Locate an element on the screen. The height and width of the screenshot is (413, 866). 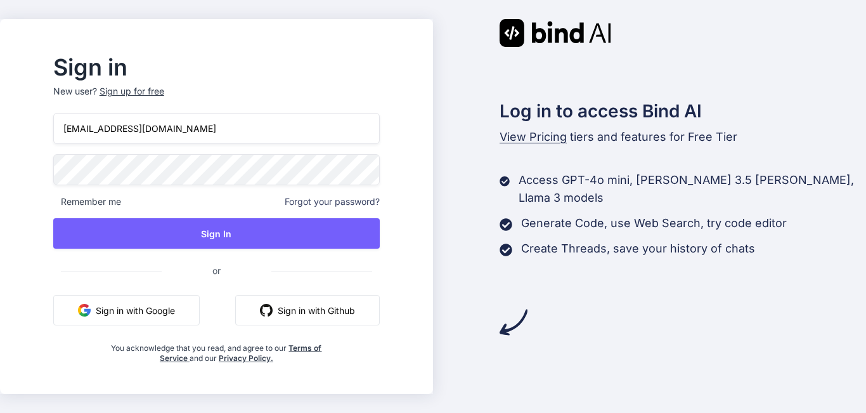
h2: Sign in is located at coordinates (216, 67).